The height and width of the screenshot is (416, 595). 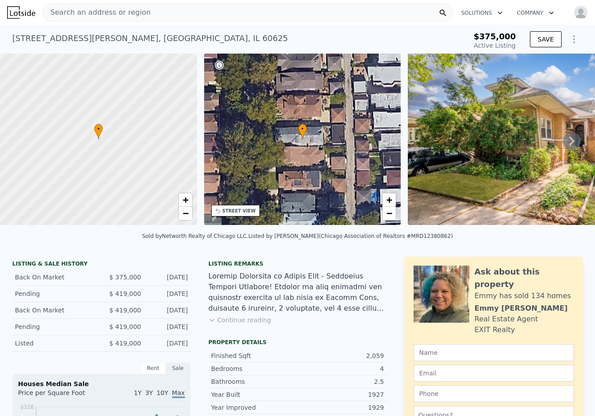 What do you see at coordinates (102, 264) in the screenshot?
I see `div: LISTING & SALE HISTORY` at bounding box center [102, 264].